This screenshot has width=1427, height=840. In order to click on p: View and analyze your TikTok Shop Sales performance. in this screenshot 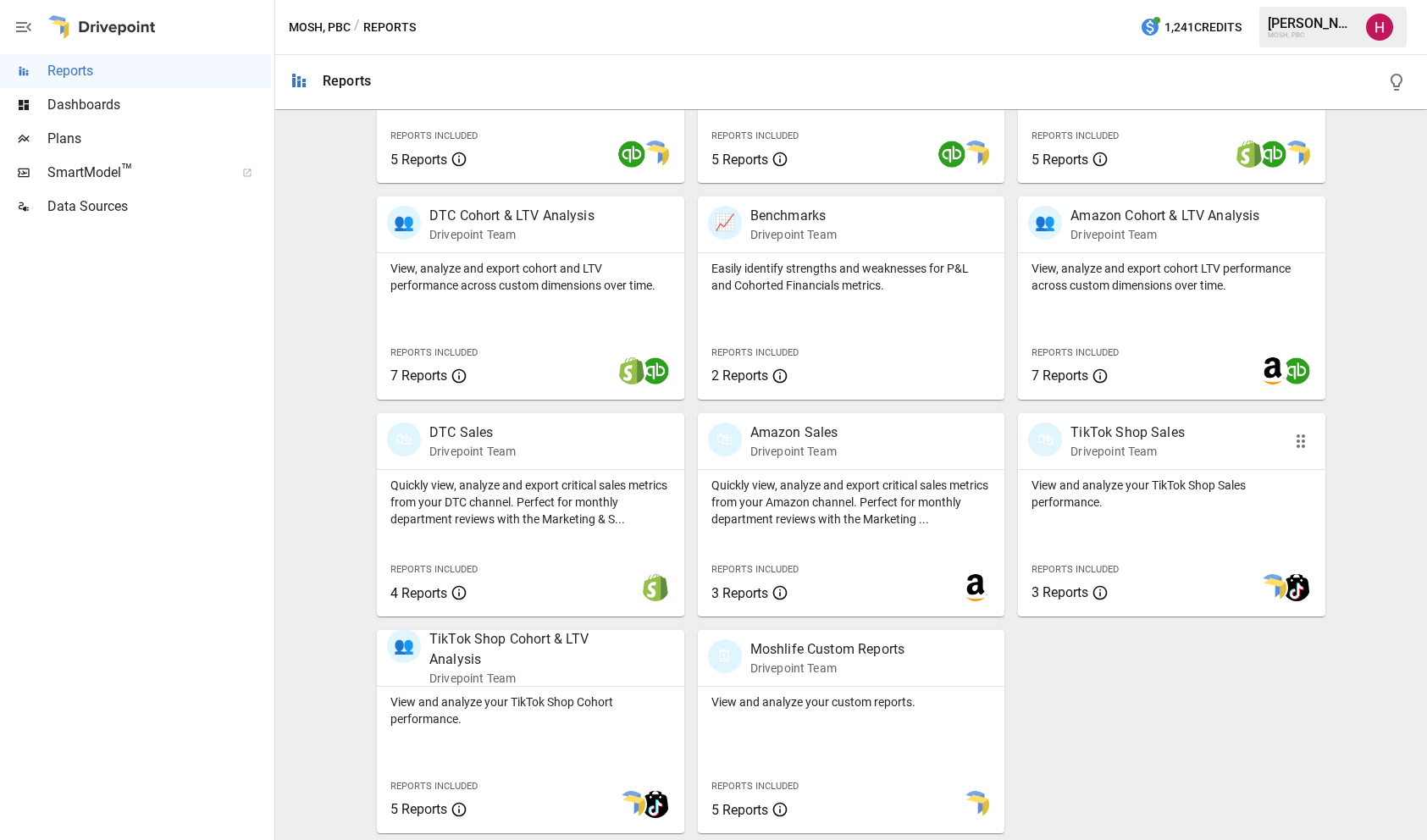, I will do `click(1171, 494)`.